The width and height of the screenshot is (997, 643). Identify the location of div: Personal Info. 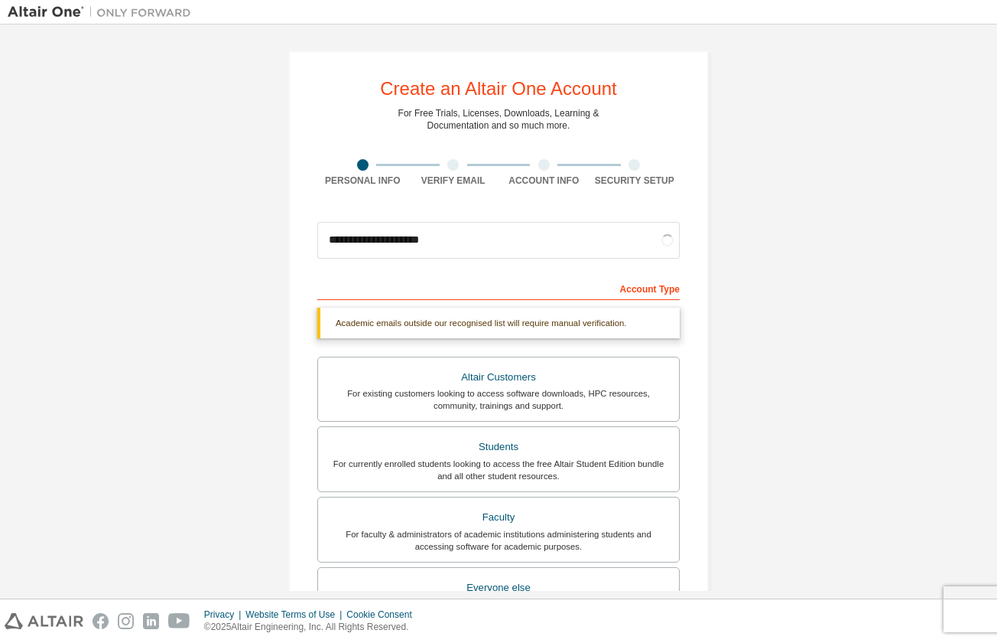
(363, 181).